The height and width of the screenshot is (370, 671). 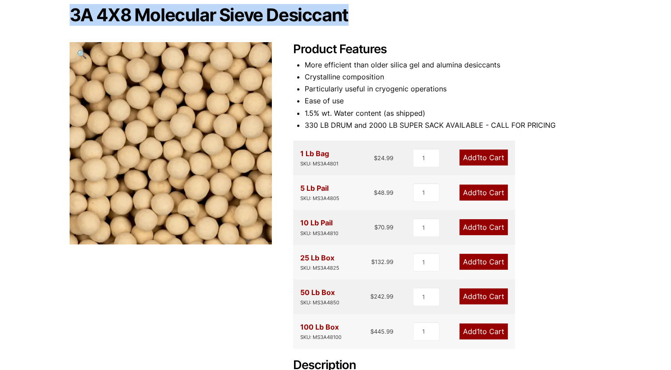 What do you see at coordinates (336, 15) in the screenshot?
I see `h1: 3A 4X8 Molecular Sieve Desiccant` at bounding box center [336, 15].